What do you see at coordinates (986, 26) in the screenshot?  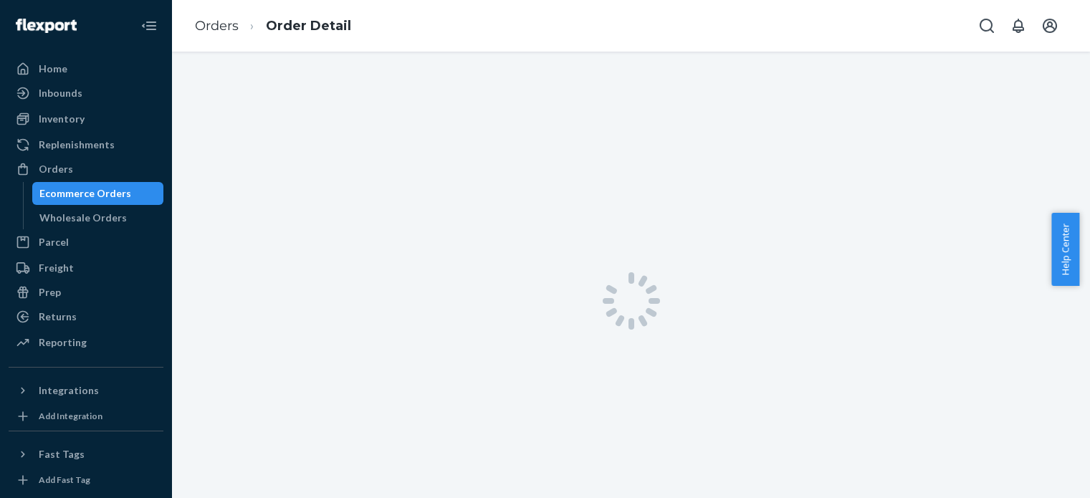 I see `button: Open Search Box` at bounding box center [986, 26].